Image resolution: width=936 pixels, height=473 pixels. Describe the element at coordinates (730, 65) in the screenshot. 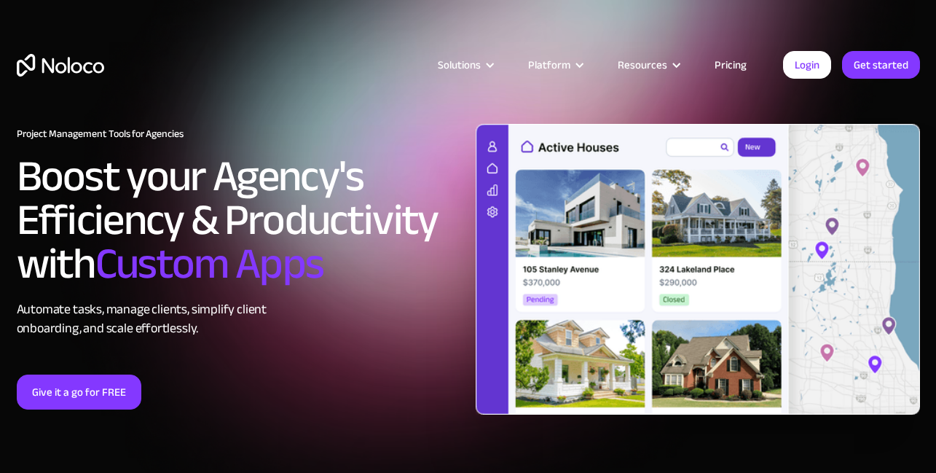

I see `a: Pricing` at that location.